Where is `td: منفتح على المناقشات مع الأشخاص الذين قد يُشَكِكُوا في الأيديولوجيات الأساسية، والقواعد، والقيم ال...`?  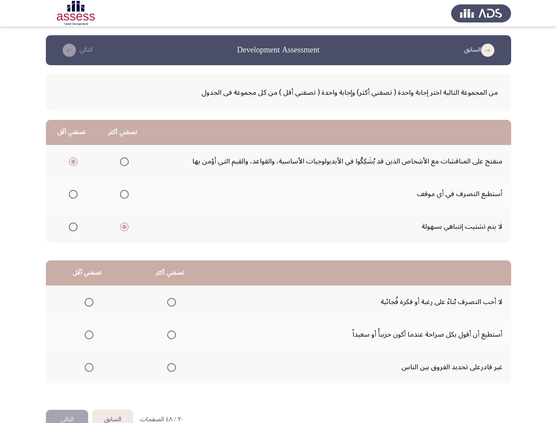 td: منفتح على المناقشات مع الأشخاص الذين قد يُشَكِكُوا في الأيديولوجيات الأساسية، والقواعد، والقيم ال... is located at coordinates (329, 161).